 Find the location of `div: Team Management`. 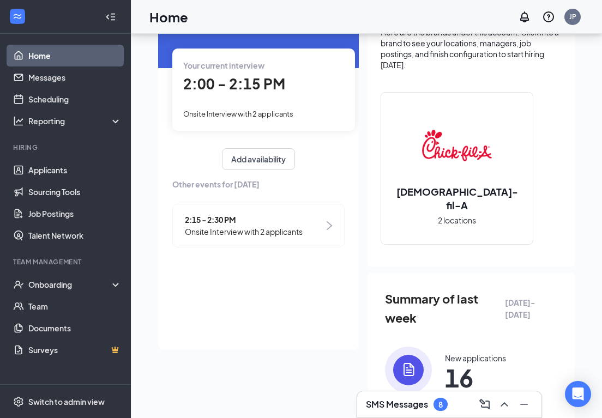

div: Team Management is located at coordinates (66, 262).